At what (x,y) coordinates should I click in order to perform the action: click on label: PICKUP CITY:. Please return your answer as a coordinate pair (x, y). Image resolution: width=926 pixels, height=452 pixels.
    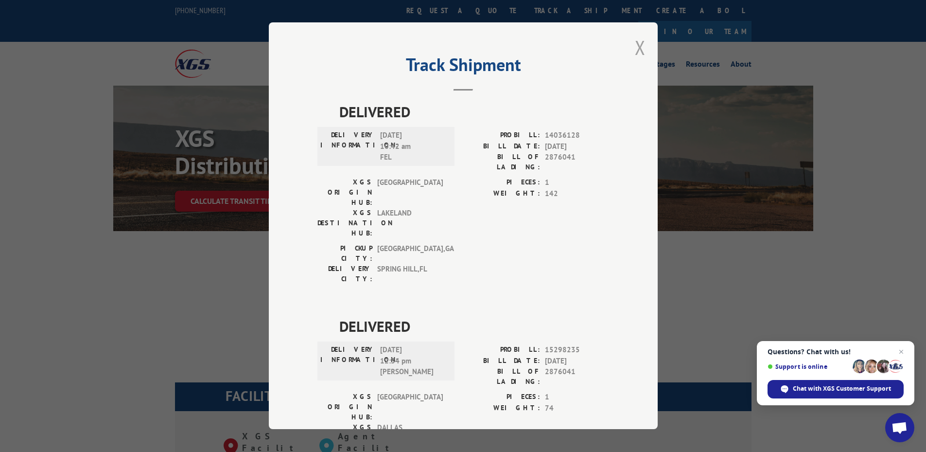
    Looking at the image, I should click on (345, 254).